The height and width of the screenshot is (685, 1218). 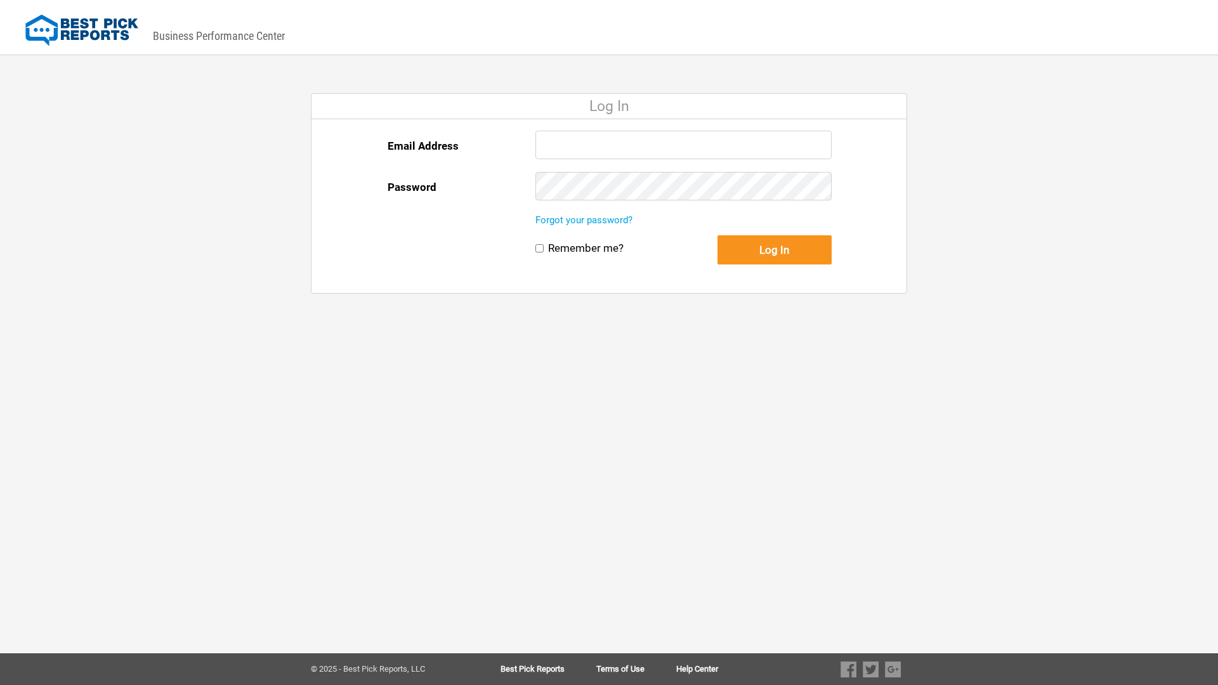 What do you see at coordinates (609, 107) in the screenshot?
I see `div: Log In` at bounding box center [609, 107].